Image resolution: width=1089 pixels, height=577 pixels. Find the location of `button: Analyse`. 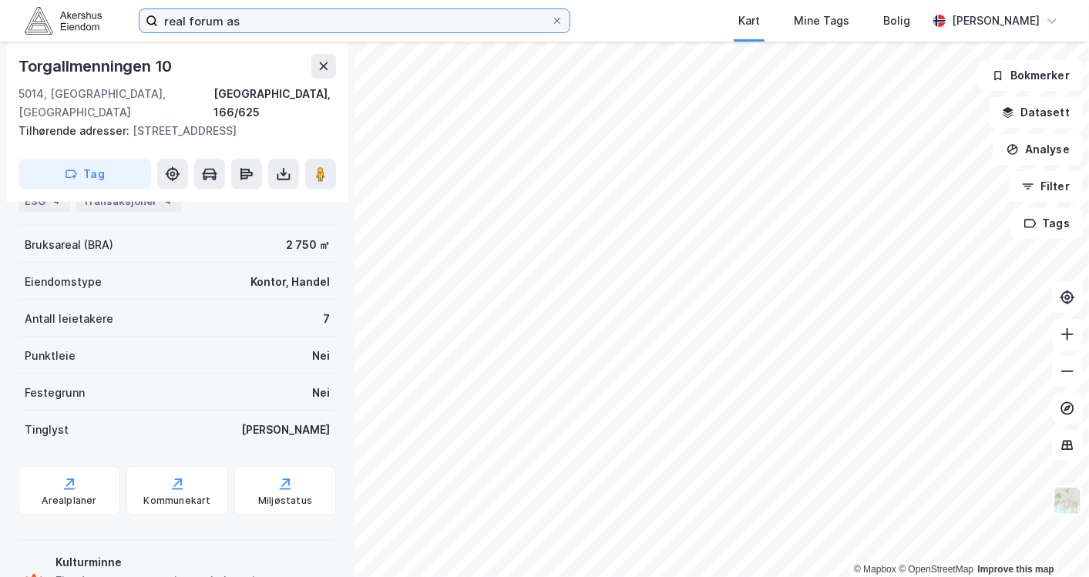

button: Analyse is located at coordinates (1038, 149).